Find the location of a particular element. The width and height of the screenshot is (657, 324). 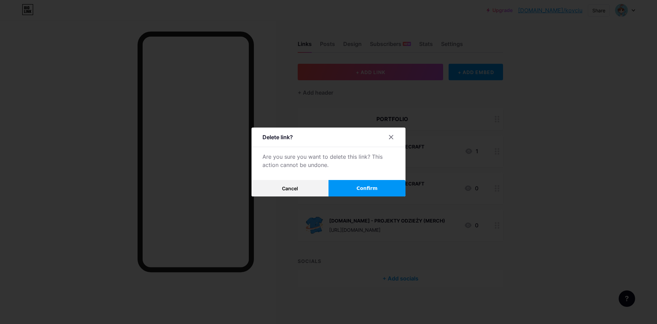

div: Are you sure you want to delete this link? This action cannot be undone. is located at coordinates (329, 161).